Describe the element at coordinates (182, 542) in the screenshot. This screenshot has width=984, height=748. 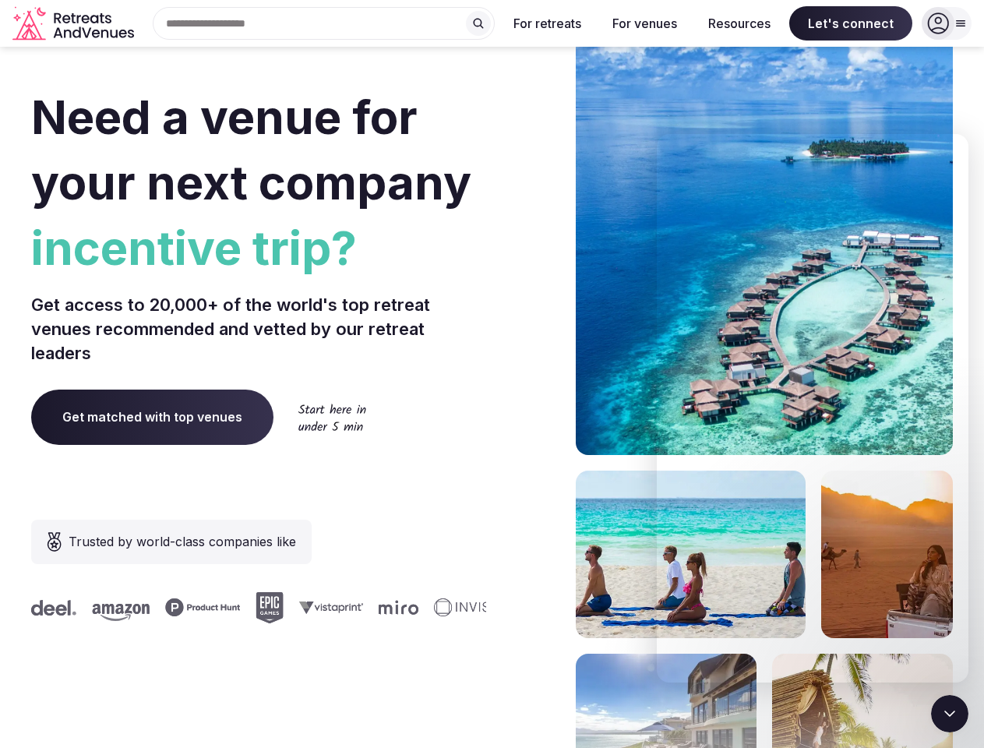
I see `span: Trusted by world-class companies like` at that location.